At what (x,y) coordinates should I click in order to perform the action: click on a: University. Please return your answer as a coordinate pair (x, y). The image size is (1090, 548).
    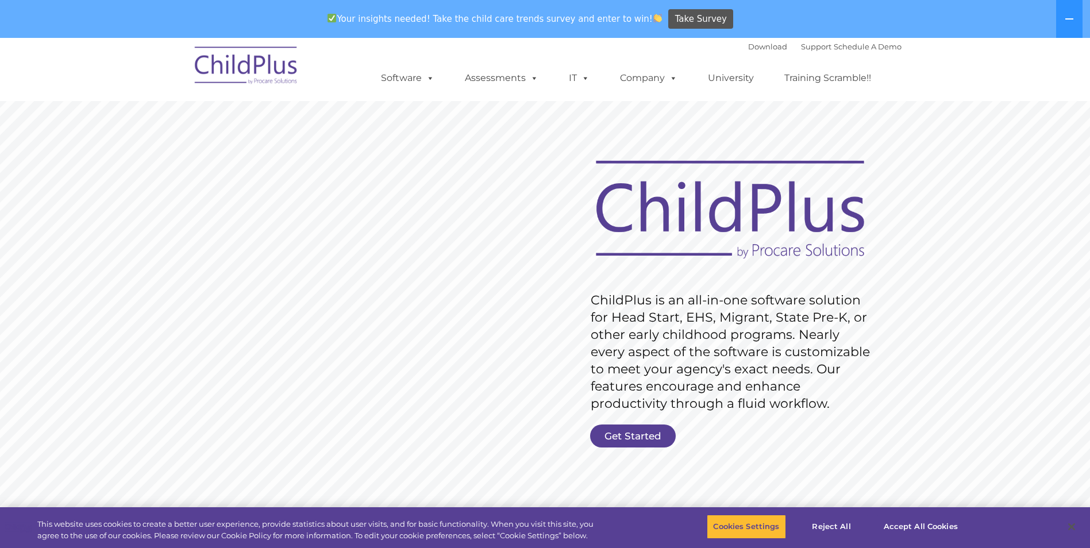
    Looking at the image, I should click on (731, 78).